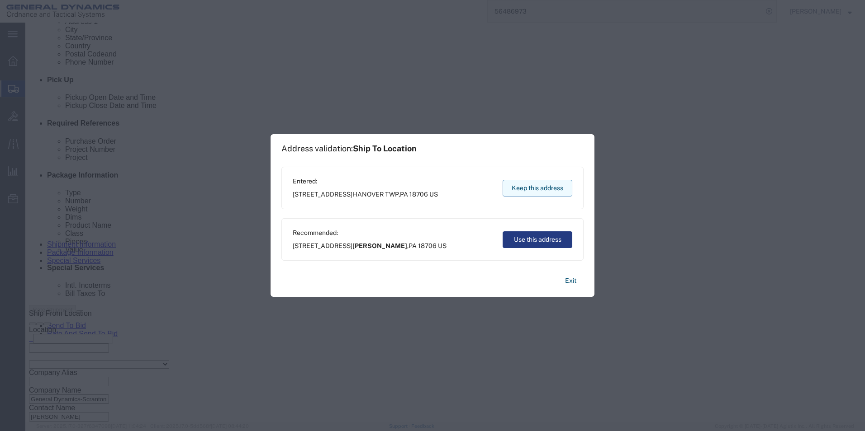 The width and height of the screenshot is (865, 431). Describe the element at coordinates (369, 233) in the screenshot. I see `span: Recommended:` at that location.